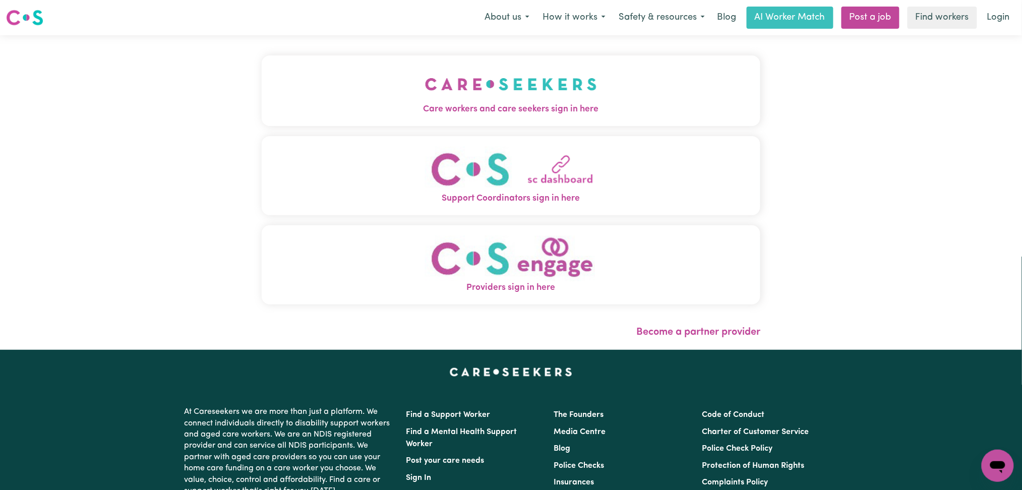 The height and width of the screenshot is (490, 1022). What do you see at coordinates (25, 18) in the screenshot?
I see `img: Careseekers logo` at bounding box center [25, 18].